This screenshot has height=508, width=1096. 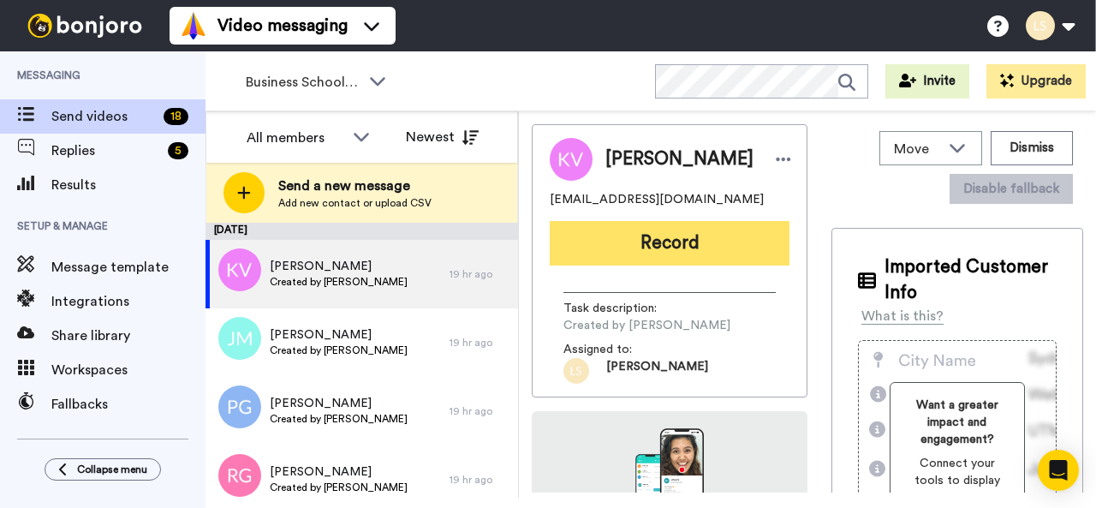 I want to click on span: Collapse menu, so click(x=112, y=469).